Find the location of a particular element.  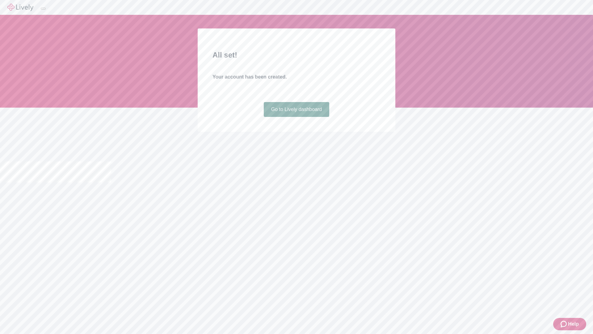

svg: Zendesk support icon is located at coordinates (565, 324).